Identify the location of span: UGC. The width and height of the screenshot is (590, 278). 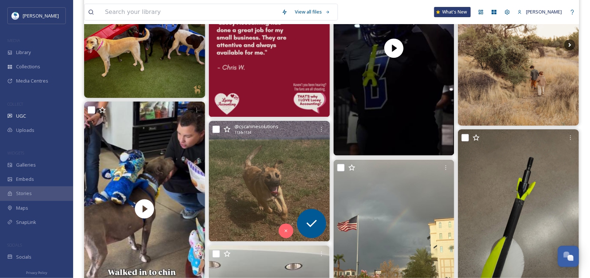
(21, 116).